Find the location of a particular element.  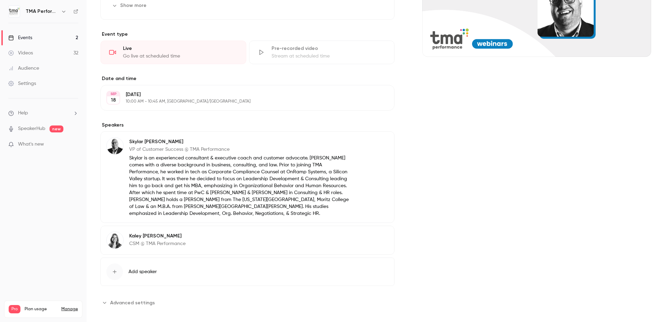

div: Settings is located at coordinates (22, 84).